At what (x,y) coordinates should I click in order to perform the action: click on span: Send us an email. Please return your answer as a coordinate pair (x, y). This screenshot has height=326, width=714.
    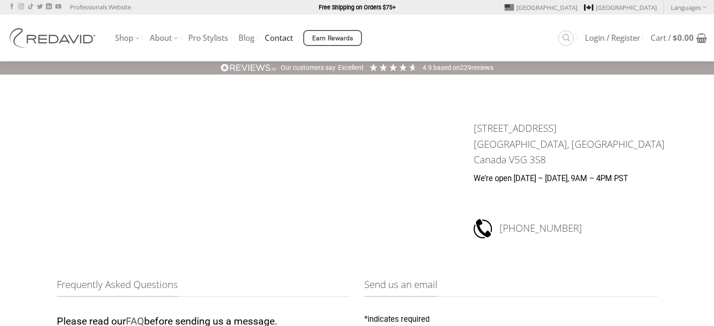
    Looking at the image, I should click on (401, 287).